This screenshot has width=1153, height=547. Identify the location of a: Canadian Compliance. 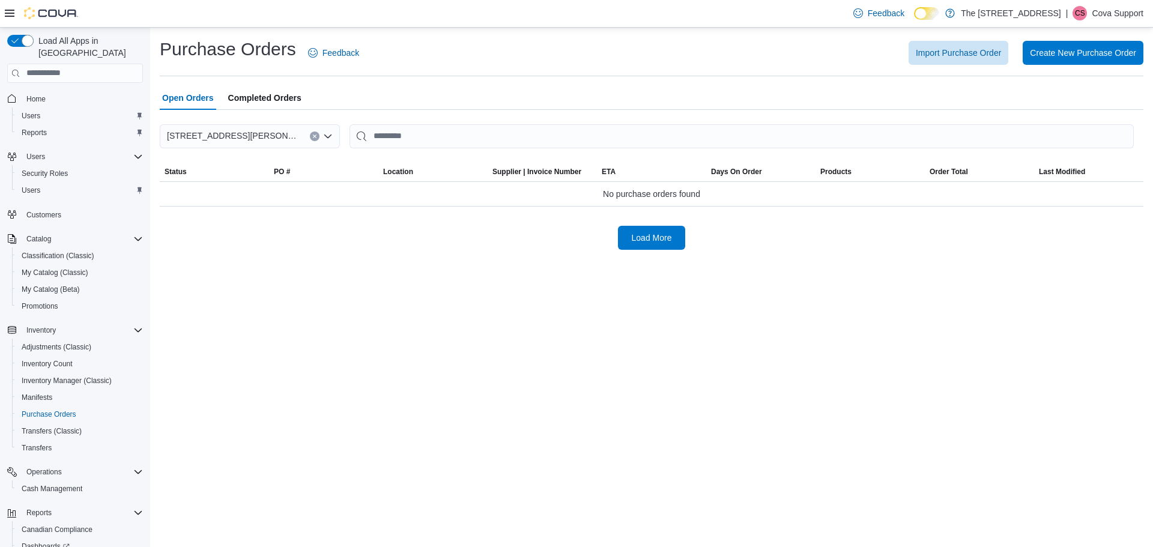
(57, 530).